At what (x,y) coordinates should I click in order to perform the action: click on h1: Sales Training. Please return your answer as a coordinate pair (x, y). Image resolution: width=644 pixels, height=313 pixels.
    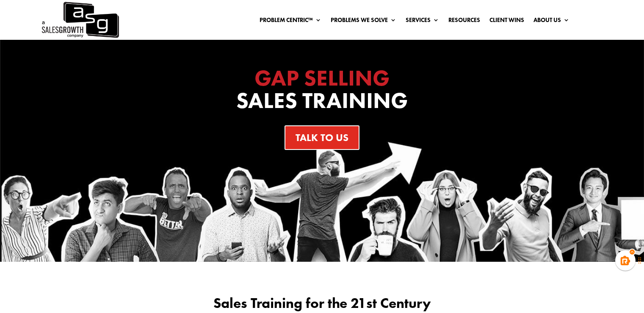
    Looking at the image, I should click on (322, 91).